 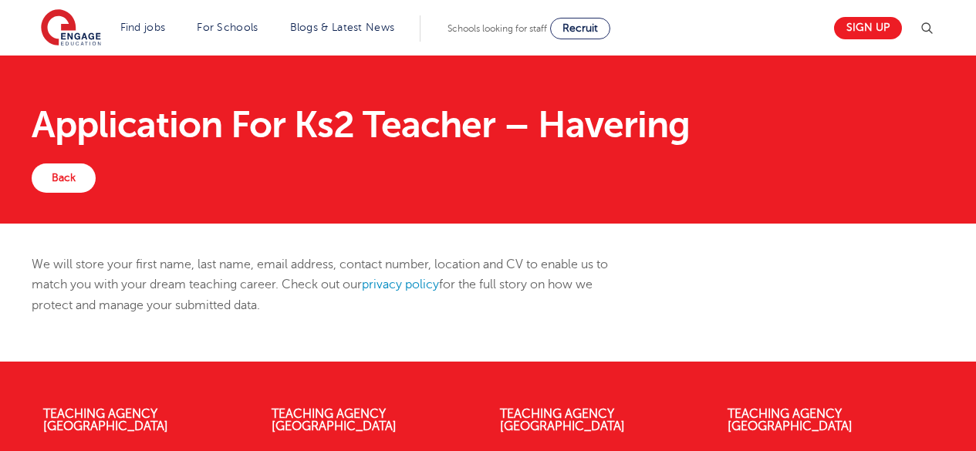 What do you see at coordinates (143, 27) in the screenshot?
I see `a: Find jobs` at bounding box center [143, 27].